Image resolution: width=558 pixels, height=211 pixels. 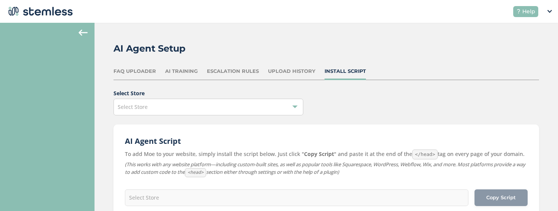 What do you see at coordinates (345, 71) in the screenshot?
I see `div: Install Script` at bounding box center [345, 71].